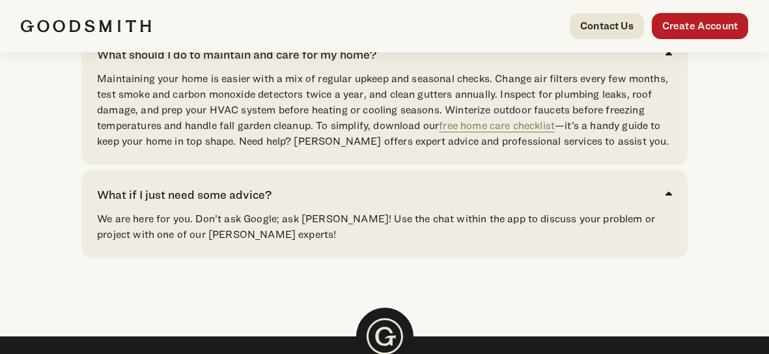 This screenshot has width=769, height=354. Describe the element at coordinates (86, 26) in the screenshot. I see `img: Goodsmith` at that location.